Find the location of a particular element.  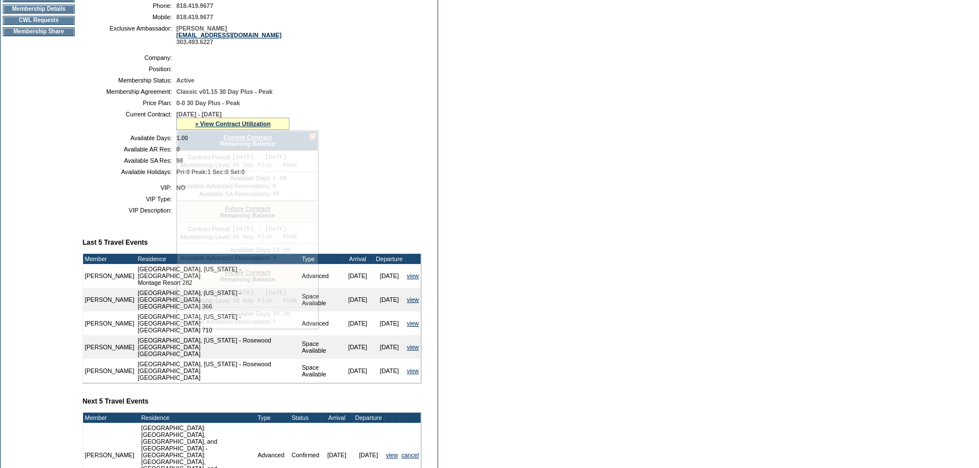

td: Company: is located at coordinates (129, 58).